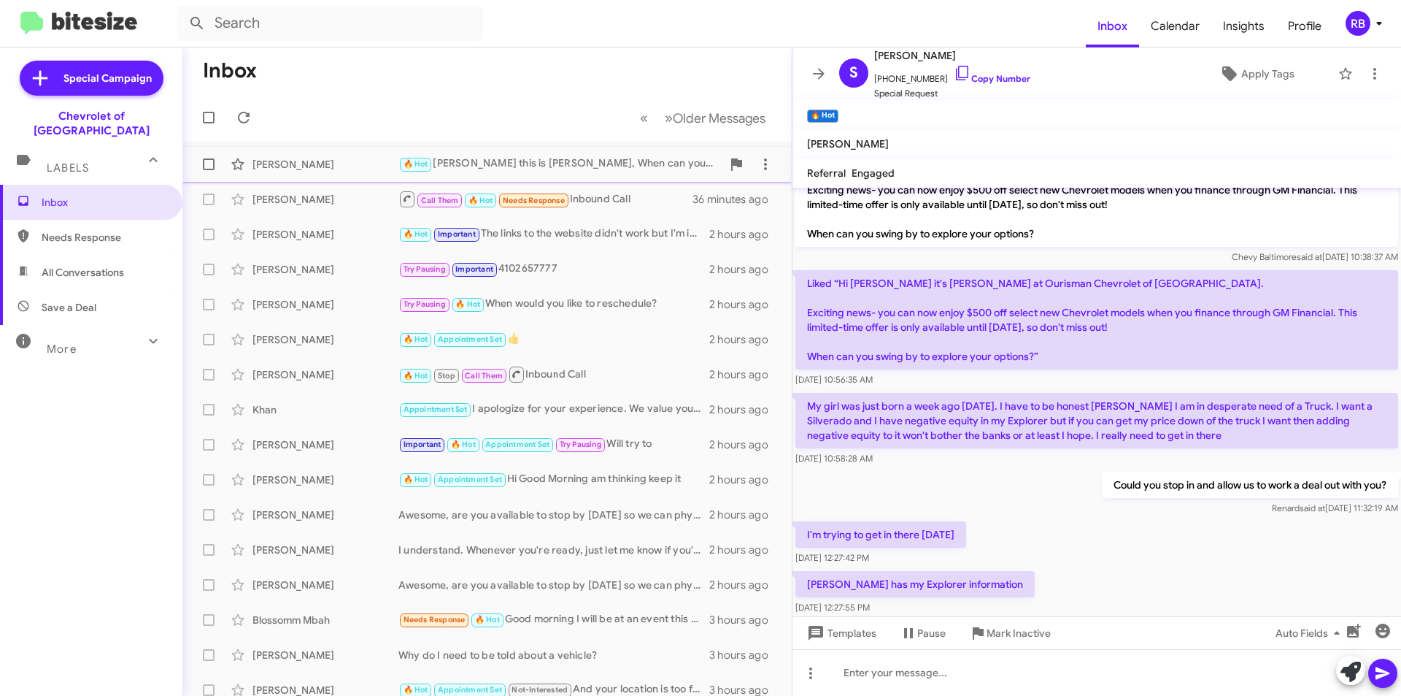  I want to click on span: Referral, so click(826, 173).